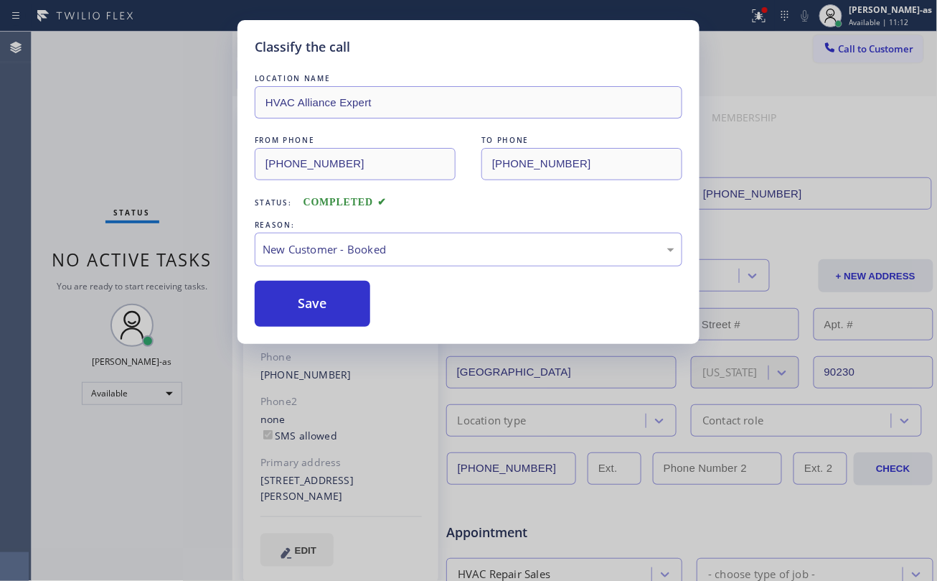  Describe the element at coordinates (582, 140) in the screenshot. I see `div: TO PHONE` at that location.